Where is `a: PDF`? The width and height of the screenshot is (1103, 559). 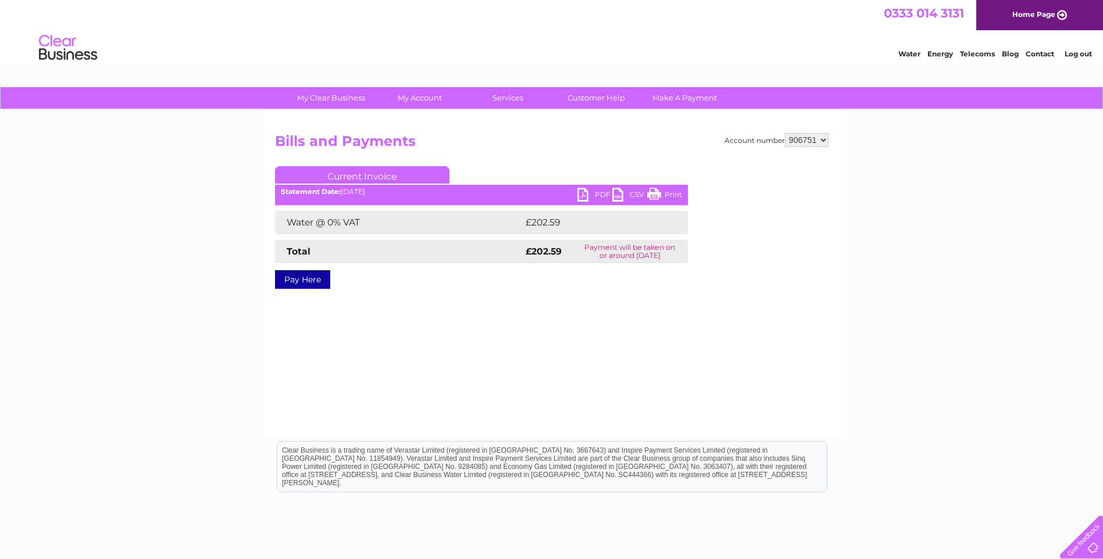 a: PDF is located at coordinates (595, 196).